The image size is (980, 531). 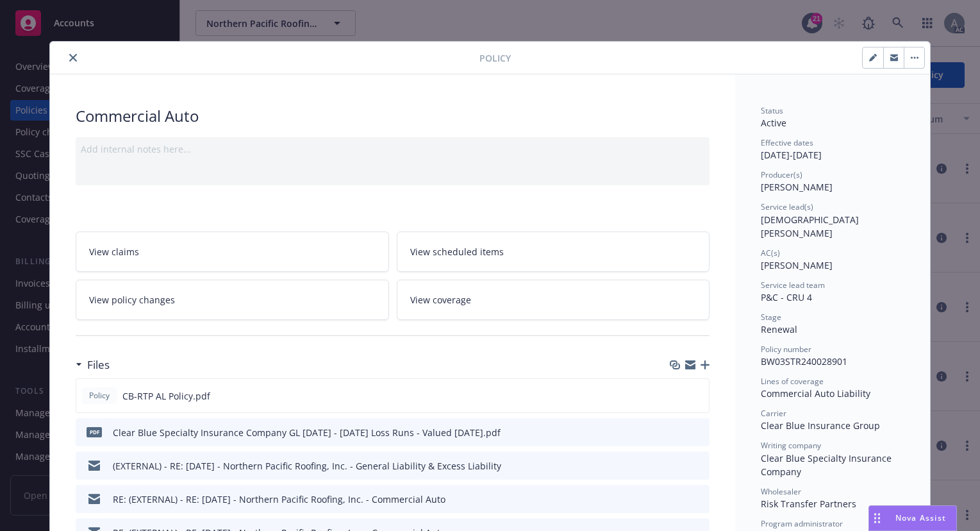 What do you see at coordinates (771, 253) in the screenshot?
I see `span: AC(s)` at bounding box center [771, 253].